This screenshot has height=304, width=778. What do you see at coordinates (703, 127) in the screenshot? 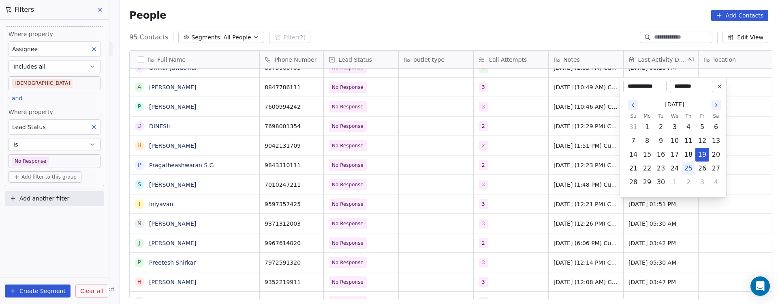
I see `button: Friday, September 5th, 2025` at bounding box center [703, 127].